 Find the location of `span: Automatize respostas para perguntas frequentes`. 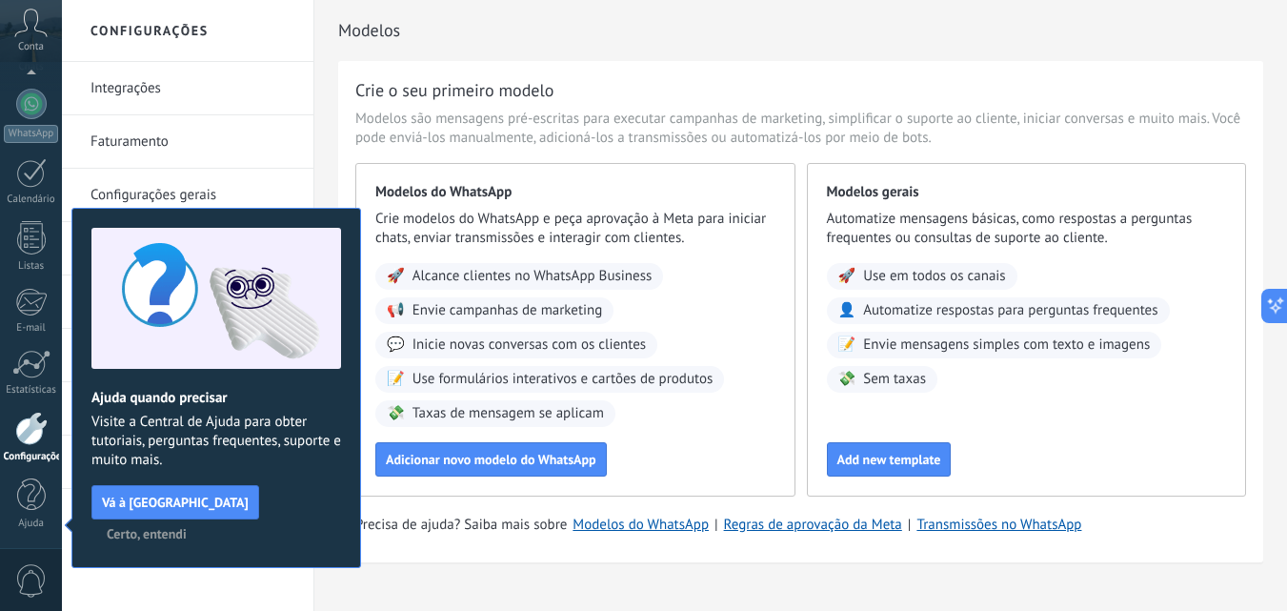

span: Automatize respostas para perguntas frequentes is located at coordinates (1010, 311).